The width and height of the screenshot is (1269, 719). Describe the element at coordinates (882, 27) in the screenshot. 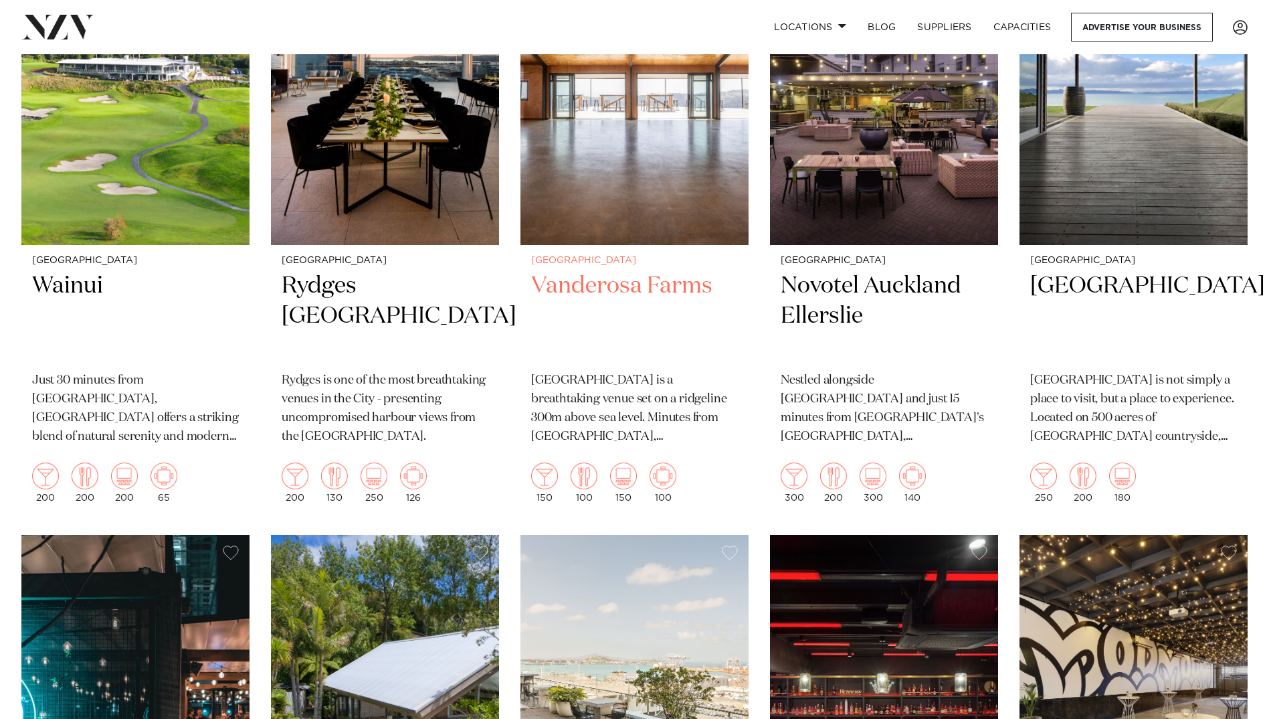

I see `a: BLOG` at that location.